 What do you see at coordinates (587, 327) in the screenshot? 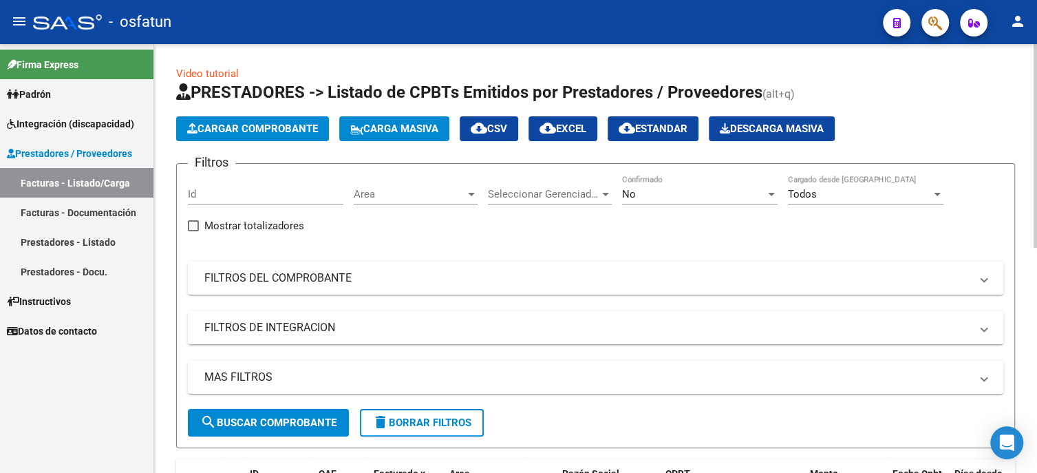
I see `mat-panel-title: FILTROS DE INTEGRACION` at bounding box center [587, 327].